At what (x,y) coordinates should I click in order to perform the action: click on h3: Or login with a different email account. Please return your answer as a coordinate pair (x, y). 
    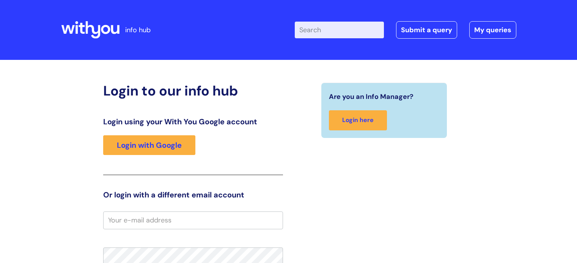
    Looking at the image, I should click on (193, 195).